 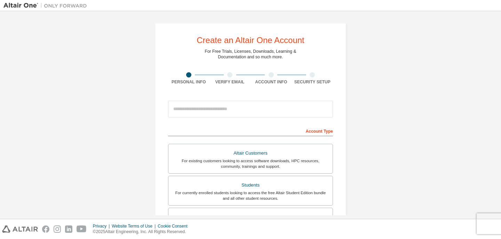 What do you see at coordinates (251, 164) in the screenshot?
I see `div: For existing customers looking to access software downloads, HPC resources, community, trainings ...` at bounding box center [251, 164].